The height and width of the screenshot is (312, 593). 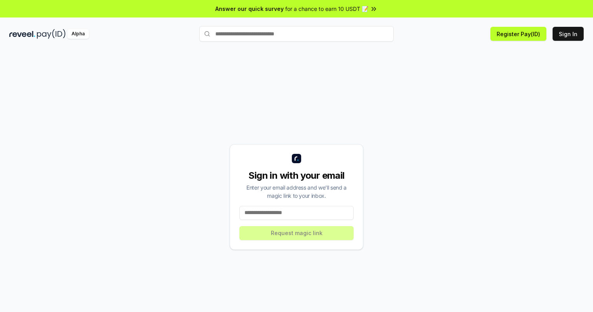 What do you see at coordinates (327, 9) in the screenshot?
I see `span: for a chance to earn 10 USDT 📝` at bounding box center [327, 9].